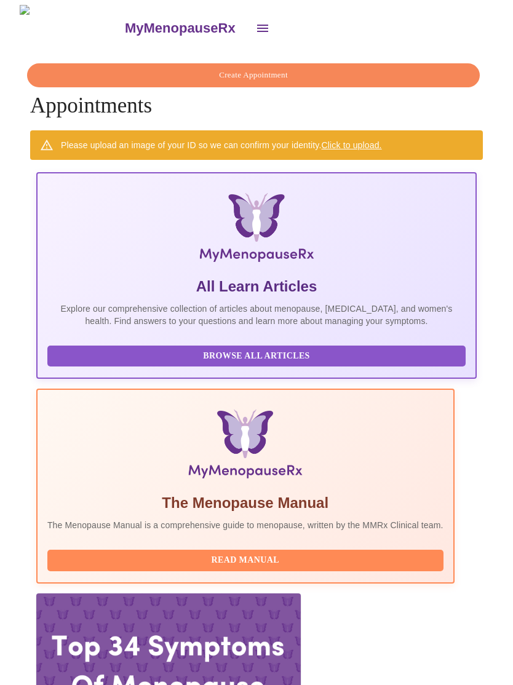  What do you see at coordinates (245, 446) in the screenshot?
I see `img: Menopause Manual` at bounding box center [245, 446].